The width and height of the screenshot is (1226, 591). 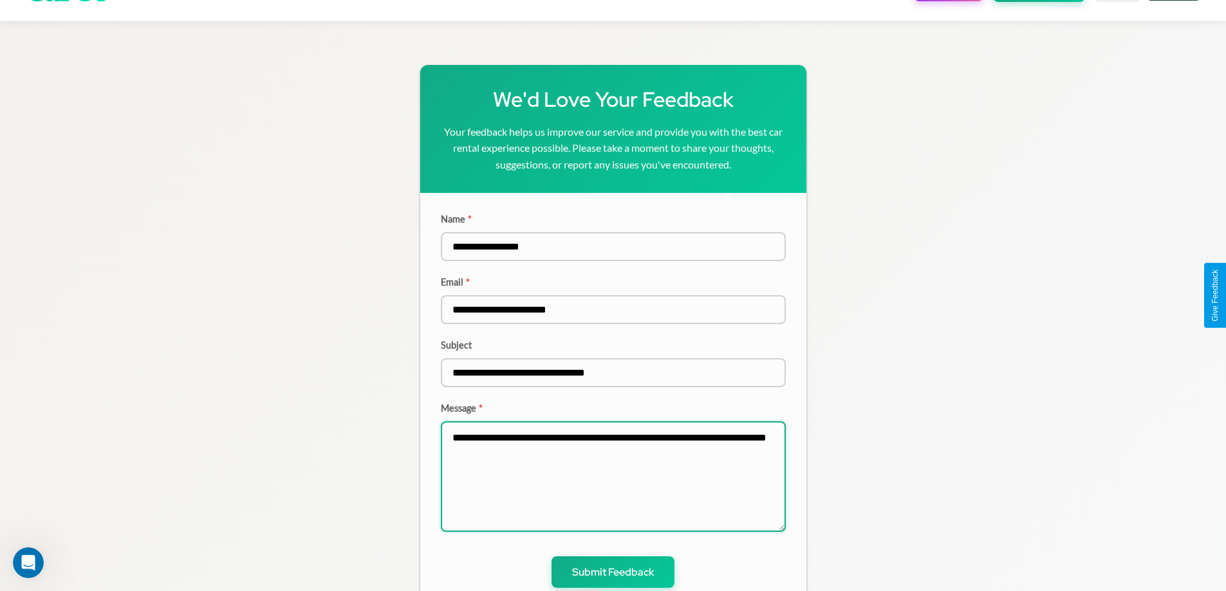 I want to click on button: Submit Feedback, so click(x=612, y=572).